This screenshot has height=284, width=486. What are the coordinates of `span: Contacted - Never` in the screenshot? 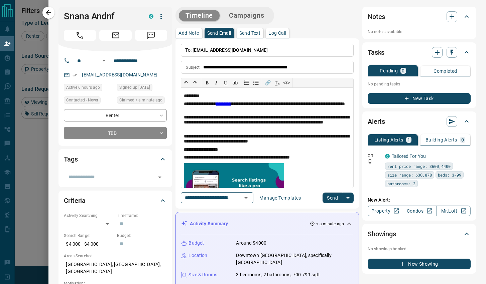 It's located at (82, 100).